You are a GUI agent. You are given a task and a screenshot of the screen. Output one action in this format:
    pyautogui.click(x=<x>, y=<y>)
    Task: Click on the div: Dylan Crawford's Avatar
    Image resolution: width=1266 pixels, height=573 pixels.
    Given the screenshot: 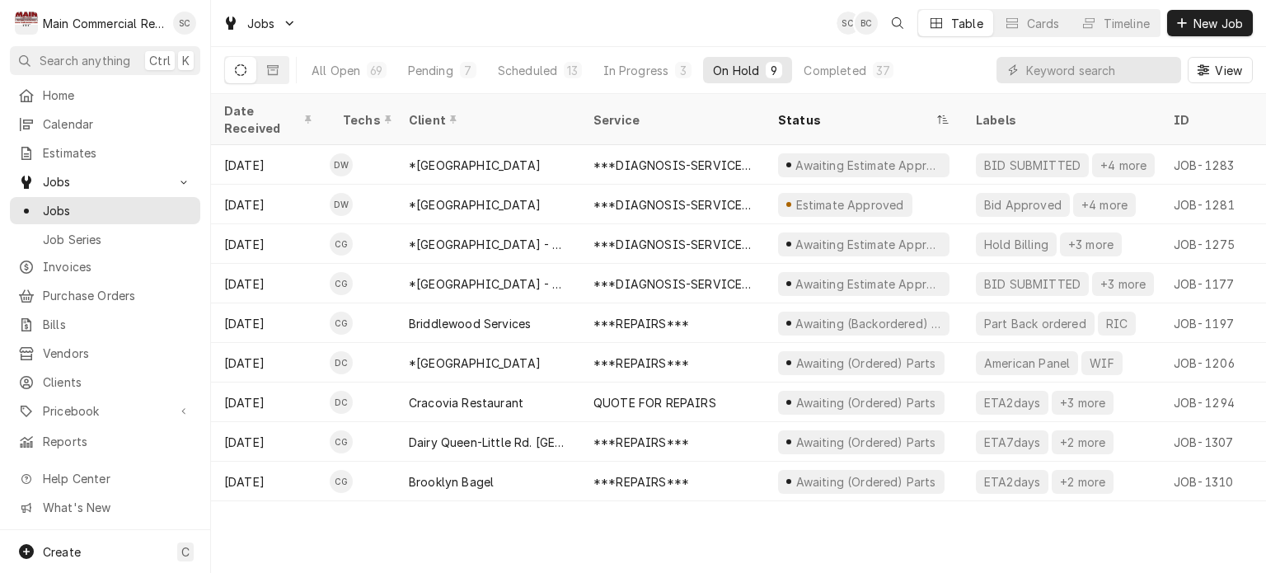 What is the action you would take?
    pyautogui.click(x=341, y=402)
    